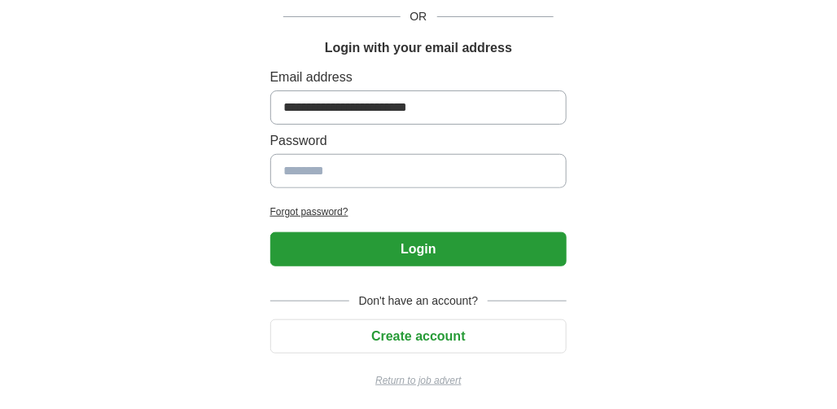 The image size is (837, 409). Describe the element at coordinates (419, 48) in the screenshot. I see `h1: Login with your email address` at that location.